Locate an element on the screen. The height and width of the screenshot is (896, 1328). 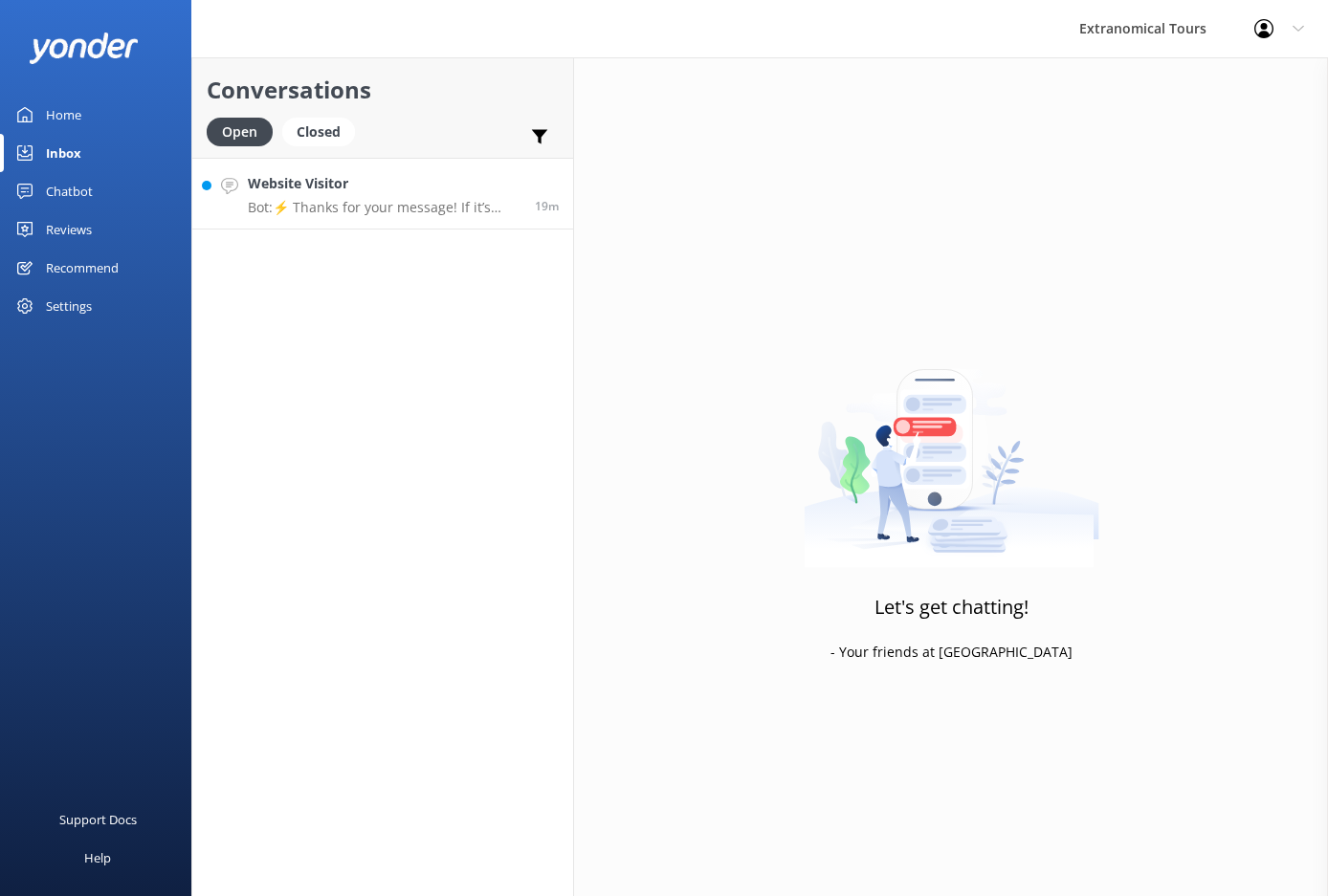
a: Closed is located at coordinates (324, 131).